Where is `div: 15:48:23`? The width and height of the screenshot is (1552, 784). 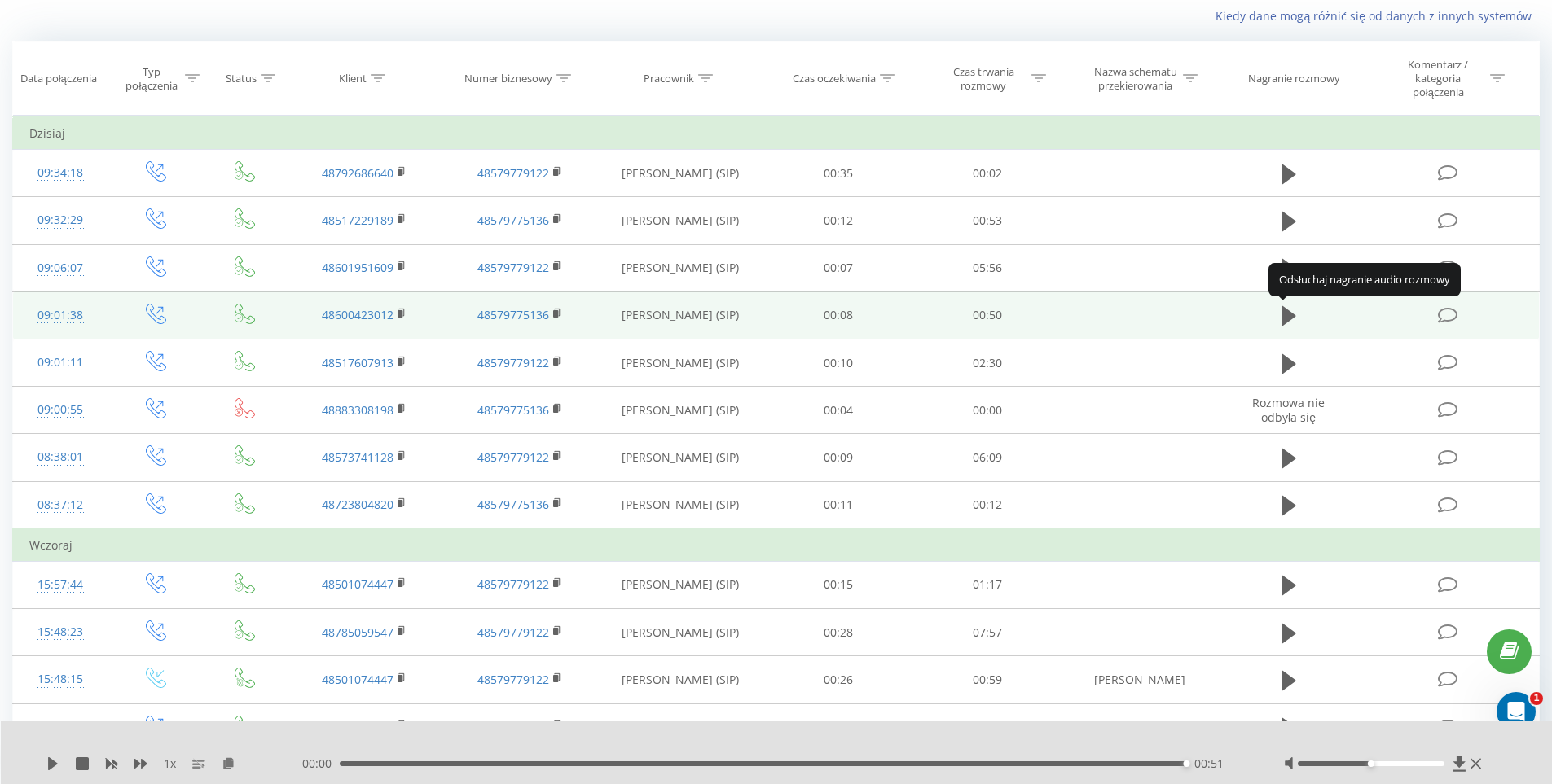
div: 15:48:23 is located at coordinates (60, 632).